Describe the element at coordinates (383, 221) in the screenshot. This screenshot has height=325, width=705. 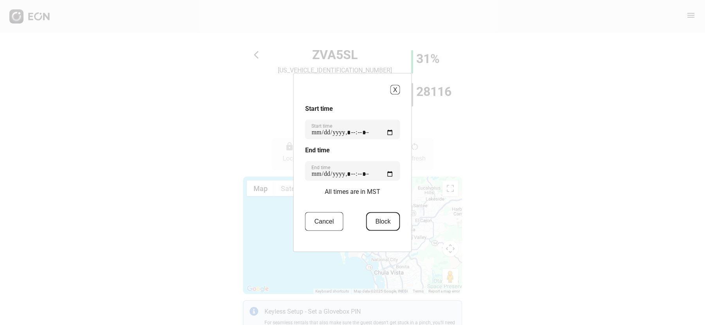
I see `button: Block` at that location.